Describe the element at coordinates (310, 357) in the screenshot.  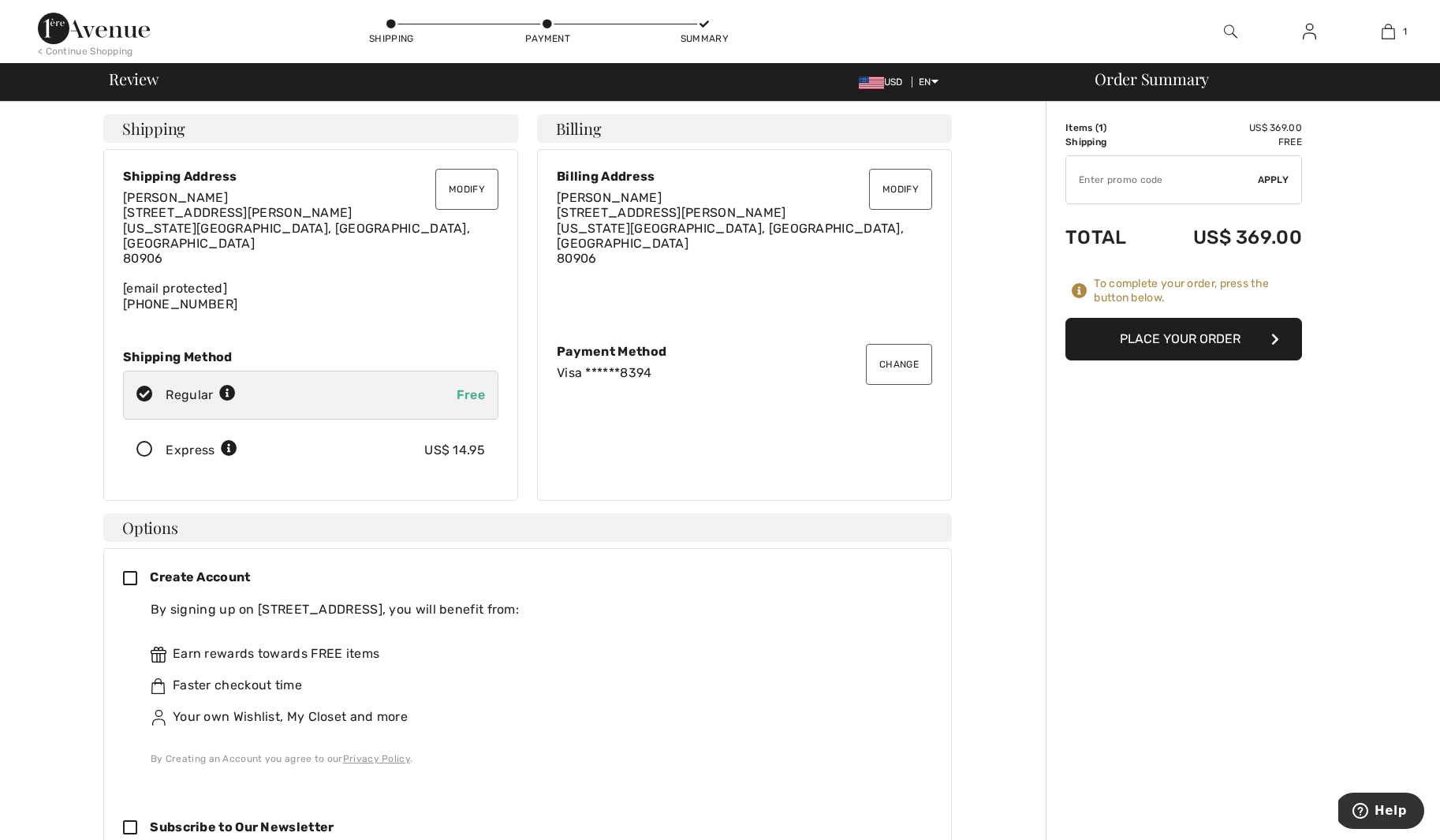
I see `div: Shipping Method` at that location.